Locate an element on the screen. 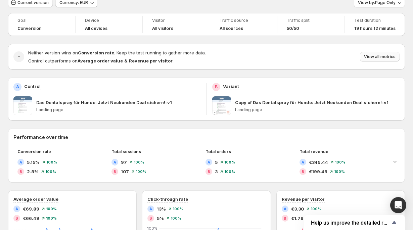 The height and width of the screenshot is (230, 413). strong: Revenue per visitor is located at coordinates (151, 61).